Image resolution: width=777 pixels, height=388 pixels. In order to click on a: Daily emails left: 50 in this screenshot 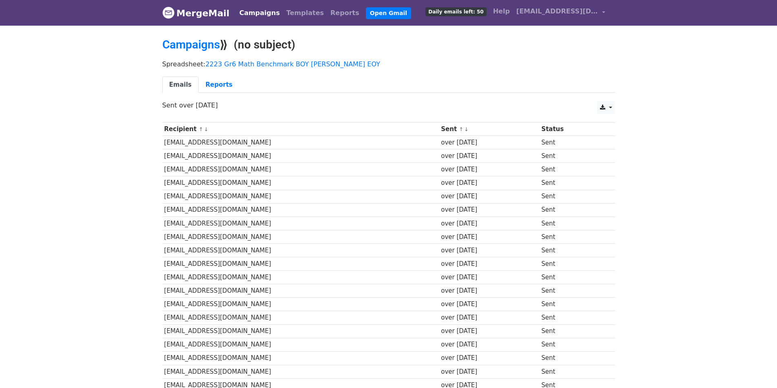, I will do `click(455, 11)`.